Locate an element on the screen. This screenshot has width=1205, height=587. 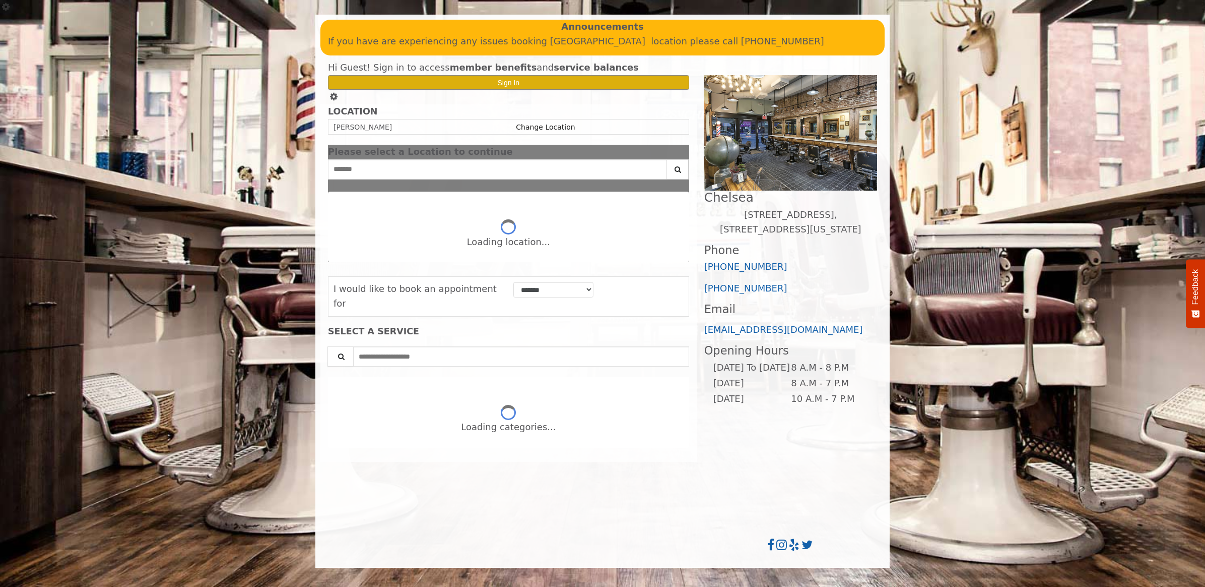
div: SELECT A SERVICE is located at coordinates (508, 331).